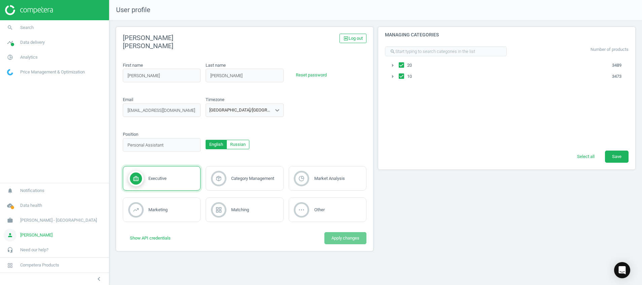 Image resolution: width=642 pixels, height=285 pixels. I want to click on span: Market Analysis, so click(329, 178).